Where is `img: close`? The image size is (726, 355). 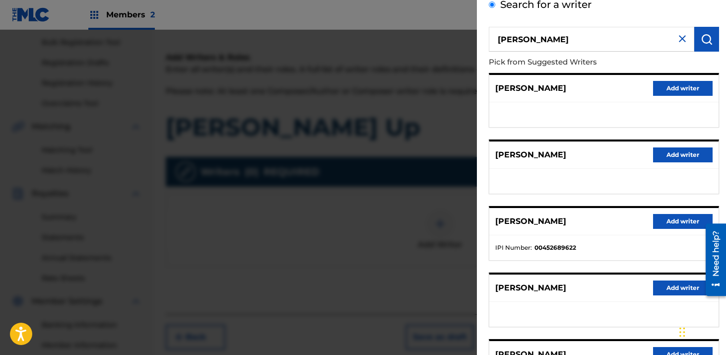 img: close is located at coordinates (682, 39).